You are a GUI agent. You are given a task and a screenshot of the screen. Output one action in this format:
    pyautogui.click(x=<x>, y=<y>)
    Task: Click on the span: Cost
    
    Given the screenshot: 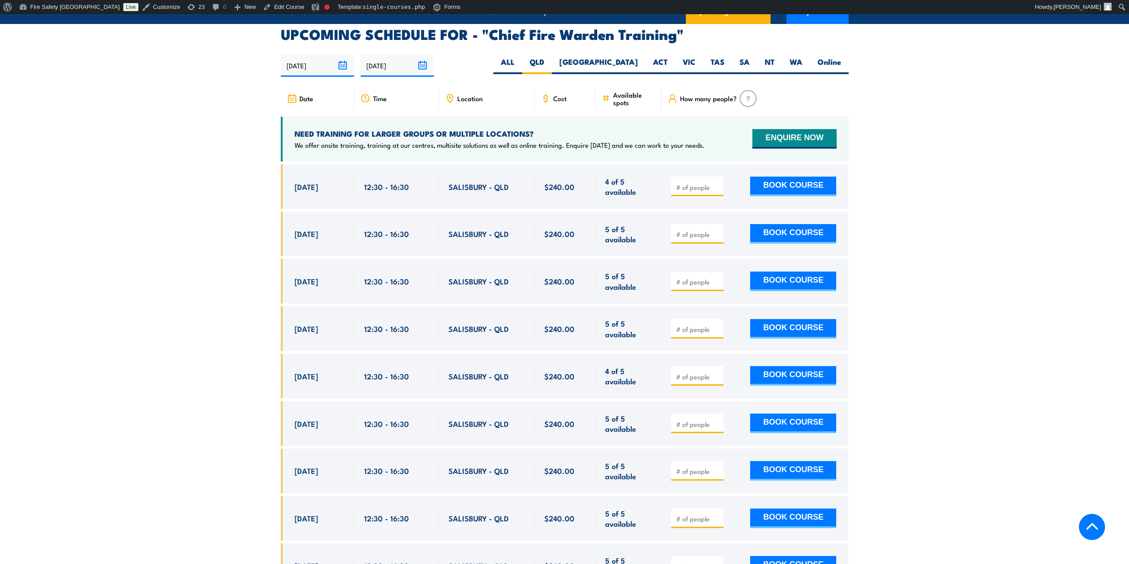 What is the action you would take?
    pyautogui.click(x=560, y=98)
    